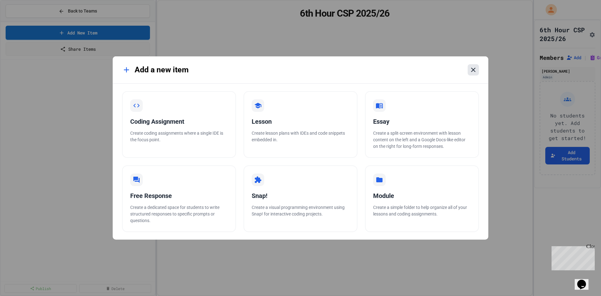 Image resolution: width=601 pixels, height=296 pixels. I want to click on div: Snap!, so click(301, 196).